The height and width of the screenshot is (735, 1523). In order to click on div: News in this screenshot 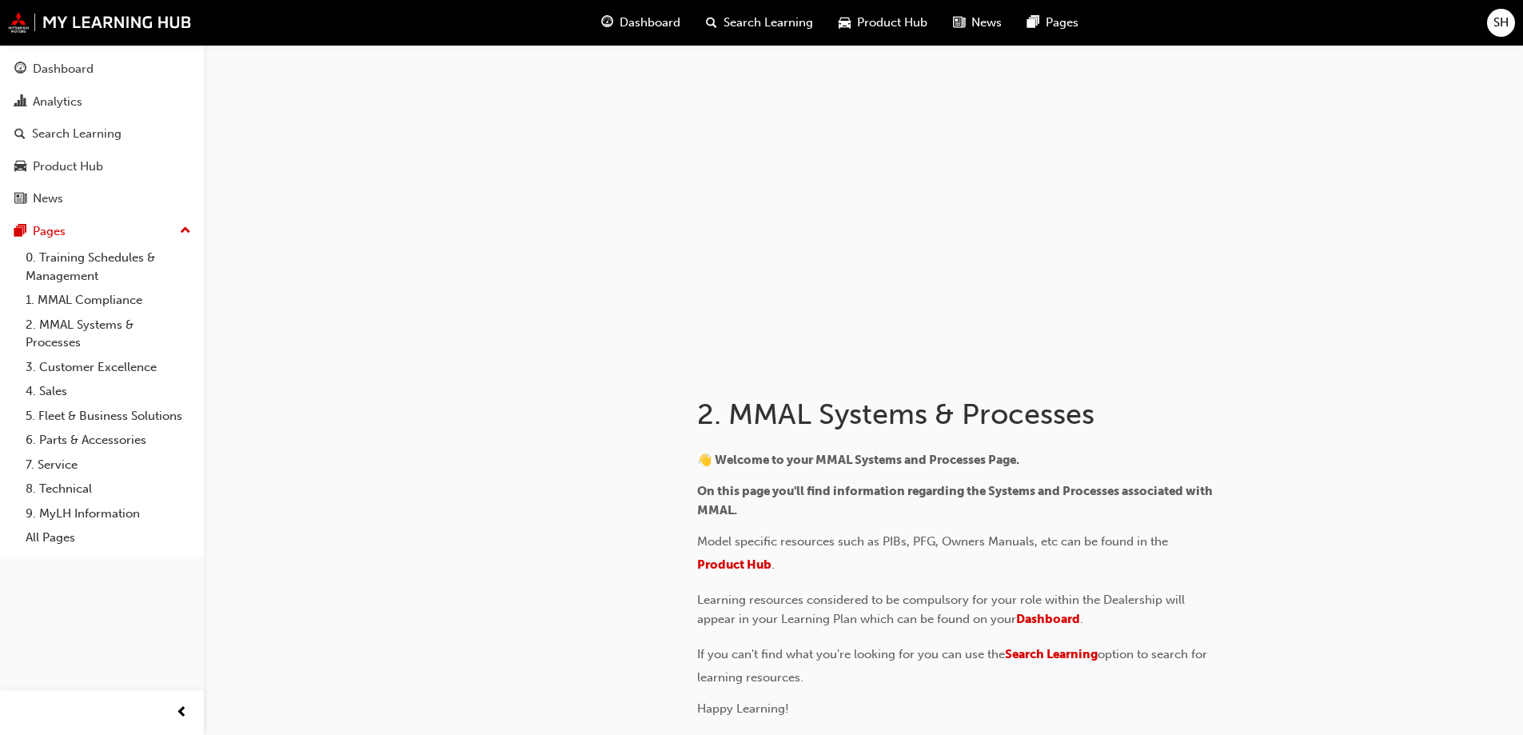, I will do `click(48, 198)`.